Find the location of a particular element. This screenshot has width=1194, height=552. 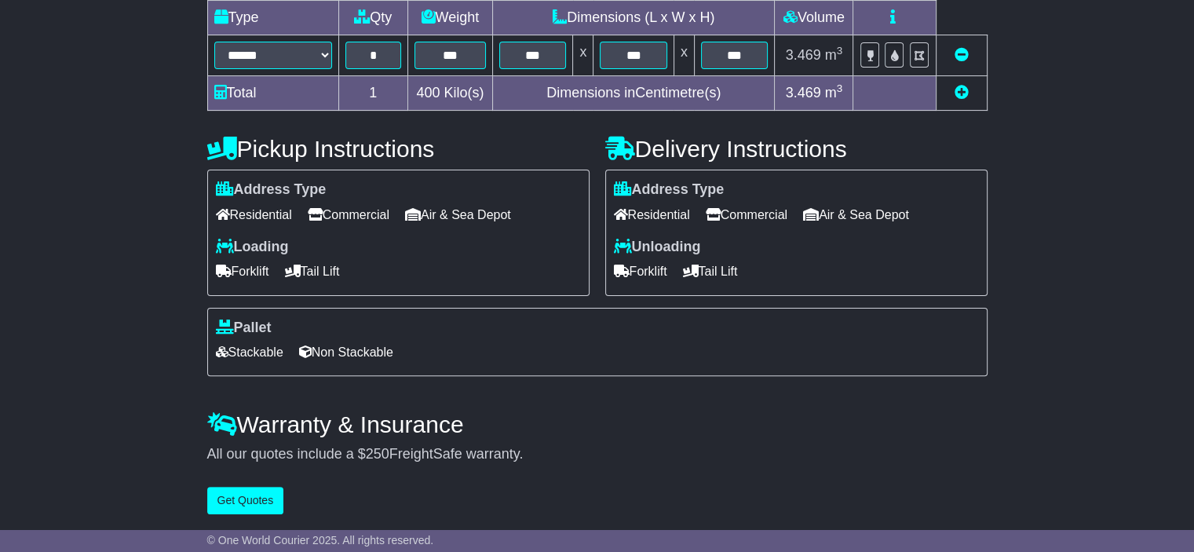

label: Unloading is located at coordinates (657, 247).